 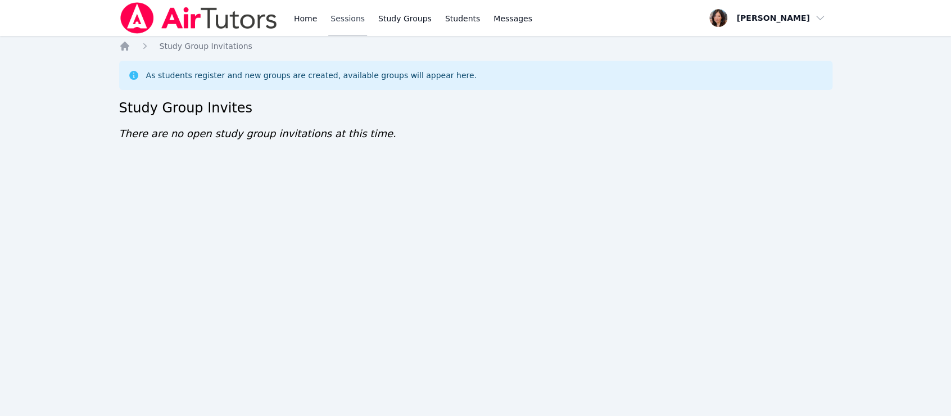 I want to click on img: Air Tutors, so click(x=198, y=18).